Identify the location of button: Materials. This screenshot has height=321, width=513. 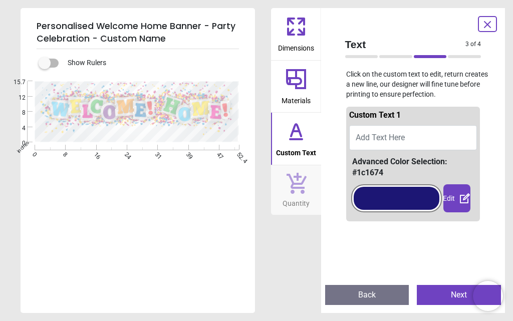
(296, 87).